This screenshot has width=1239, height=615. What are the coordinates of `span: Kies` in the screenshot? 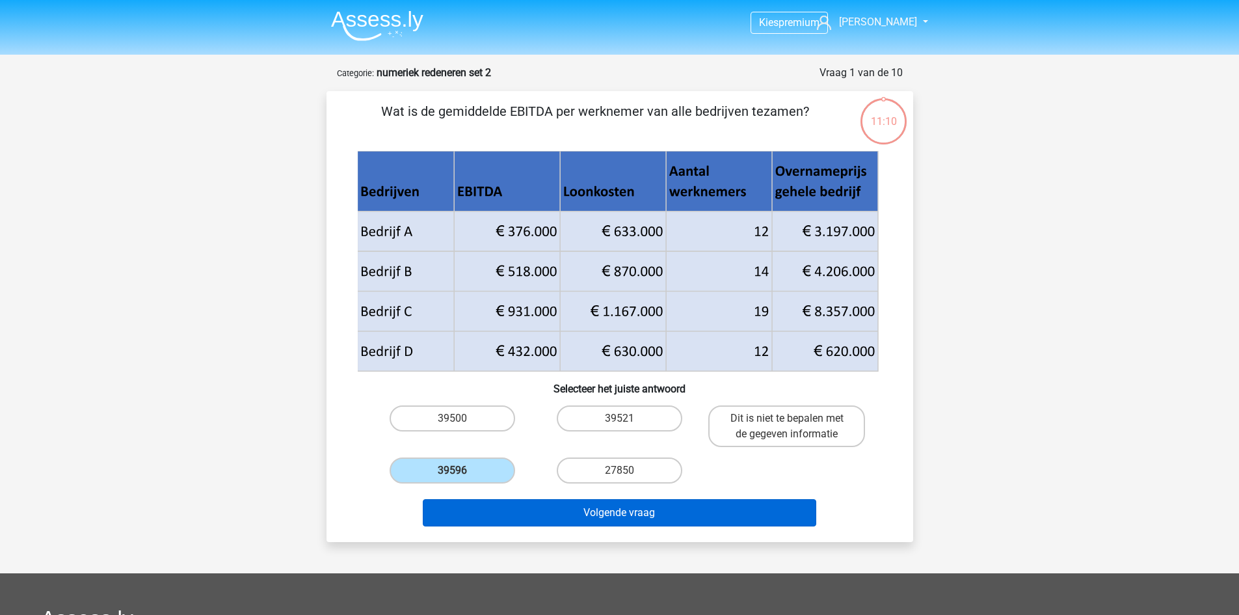 It's located at (769, 22).